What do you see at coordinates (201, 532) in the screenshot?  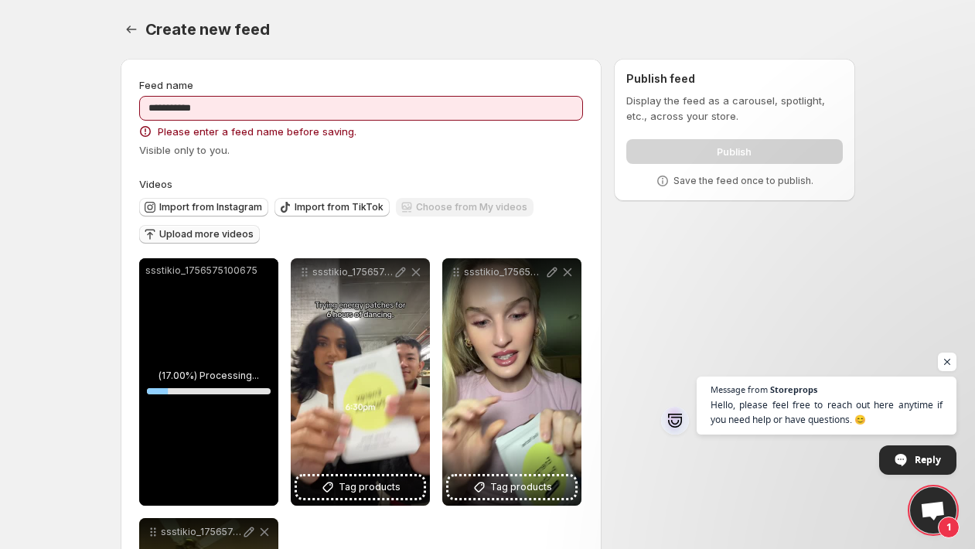 I see `p: ssstikio_1756574710161` at bounding box center [201, 532].